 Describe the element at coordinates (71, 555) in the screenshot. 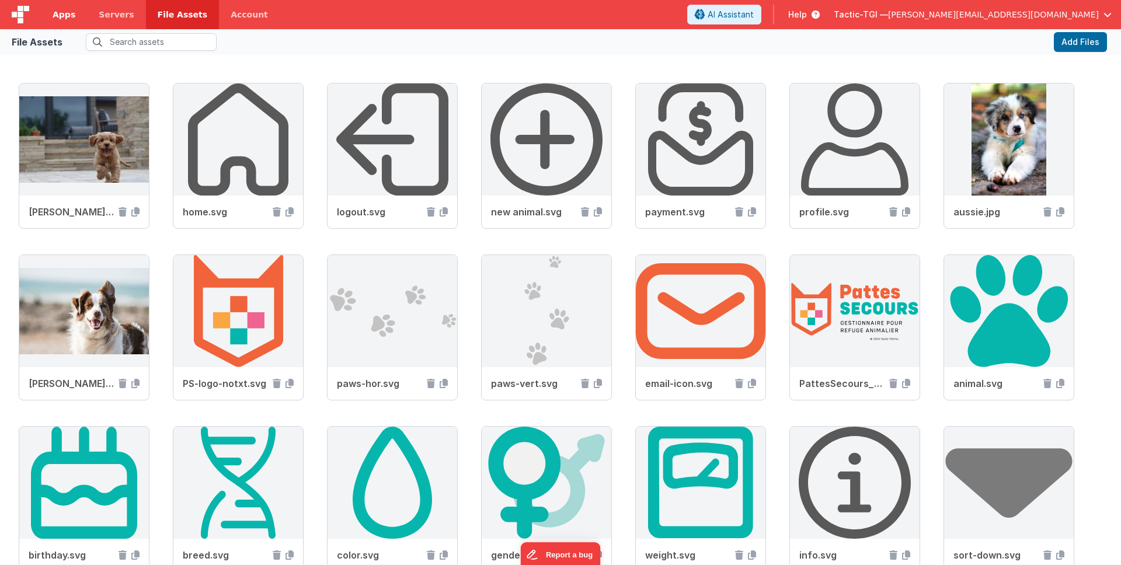

I see `span: birthday.svg` at that location.